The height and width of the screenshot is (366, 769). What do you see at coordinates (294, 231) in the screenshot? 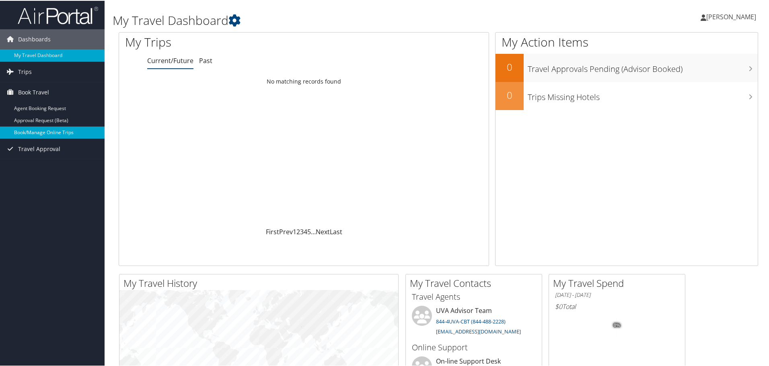
I see `a: 1` at bounding box center [294, 231].